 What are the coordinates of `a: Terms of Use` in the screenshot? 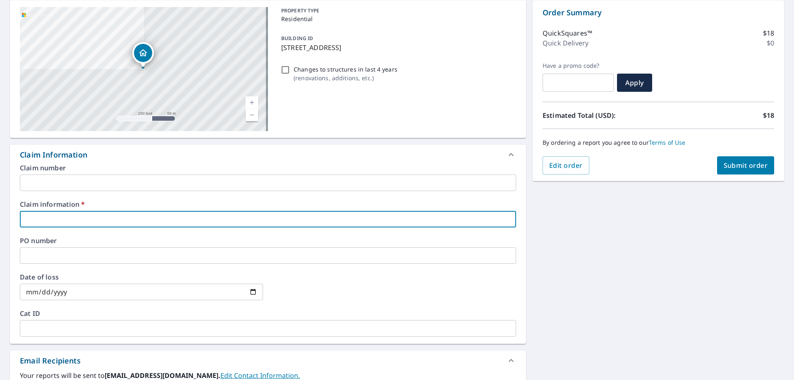 It's located at (667, 142).